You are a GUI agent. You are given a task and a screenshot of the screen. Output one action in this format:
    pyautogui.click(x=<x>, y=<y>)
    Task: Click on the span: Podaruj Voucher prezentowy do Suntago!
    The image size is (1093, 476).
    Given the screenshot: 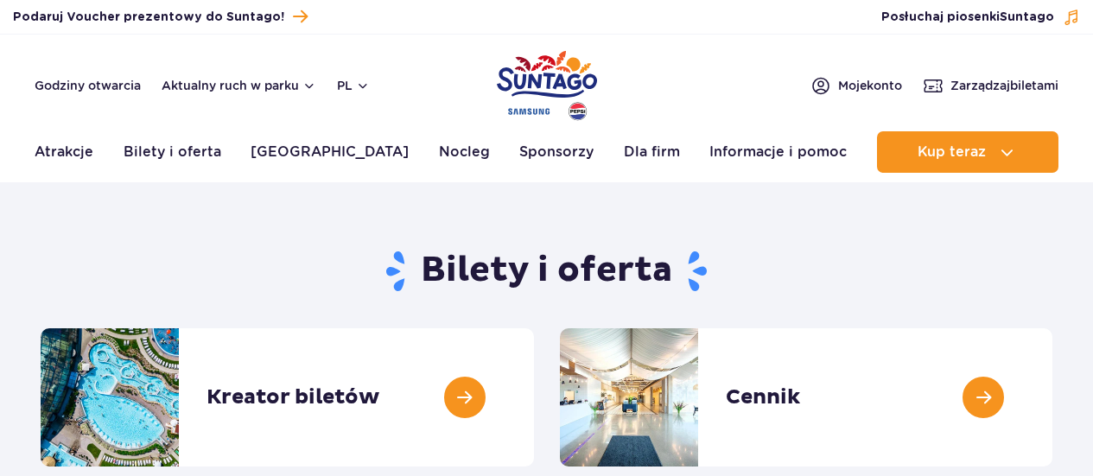 What is the action you would take?
    pyautogui.click(x=149, y=17)
    